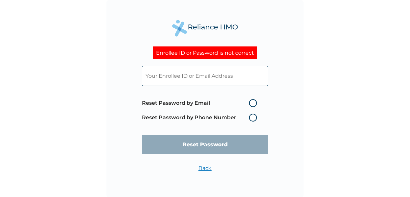 This screenshot has height=197, width=410. I want to click on a: Back, so click(205, 168).